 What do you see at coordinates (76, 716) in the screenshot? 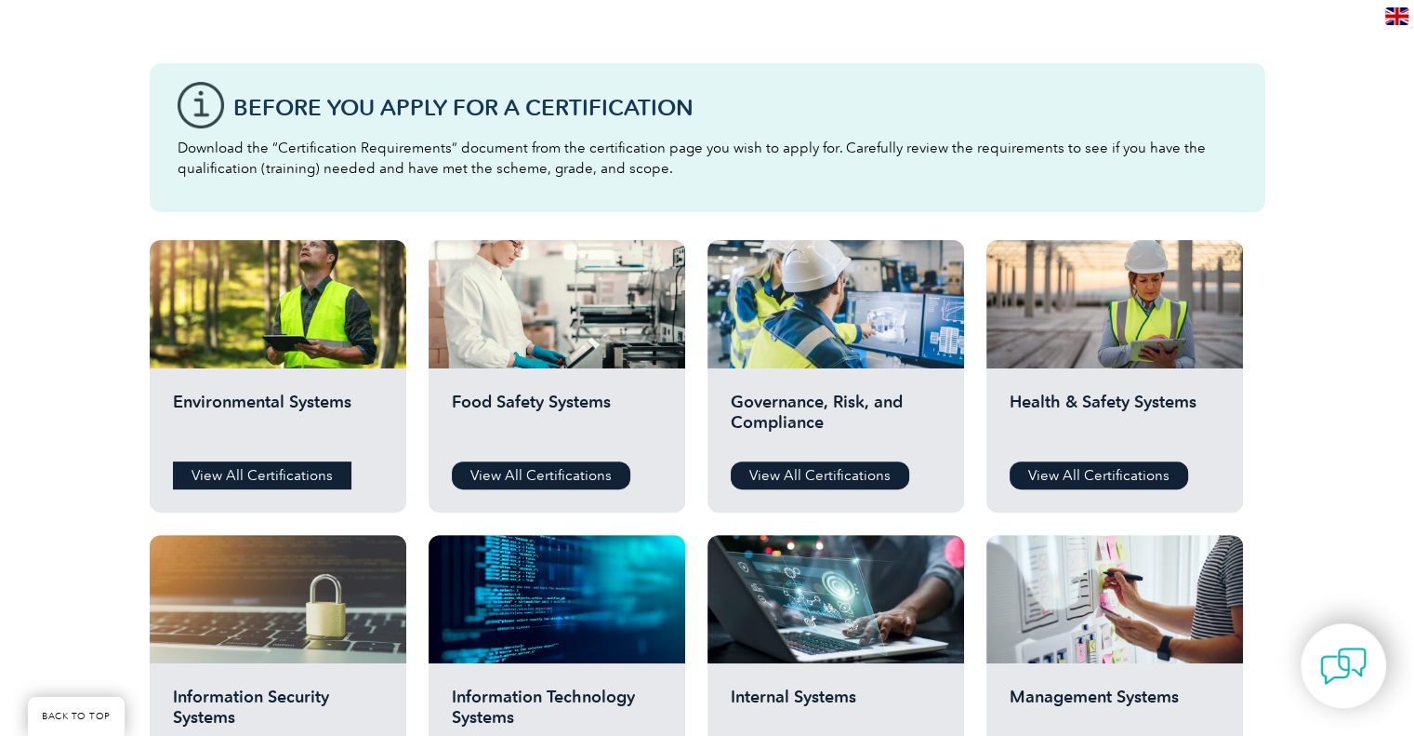
I see `a: BACK TO TOP` at bounding box center [76, 716].